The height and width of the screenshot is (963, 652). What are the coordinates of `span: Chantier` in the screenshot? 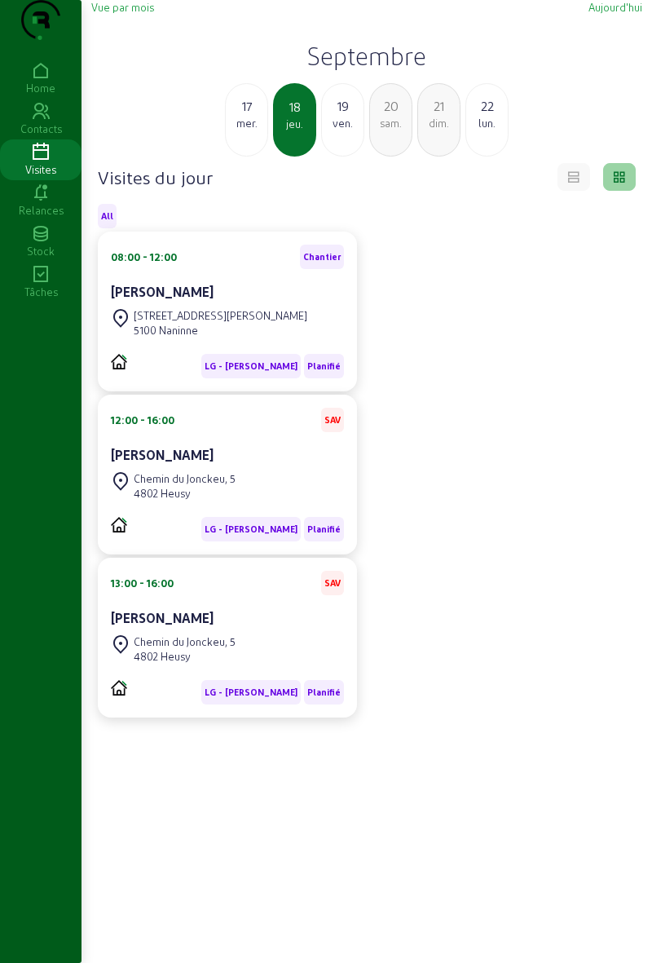 It's located at (322, 257).